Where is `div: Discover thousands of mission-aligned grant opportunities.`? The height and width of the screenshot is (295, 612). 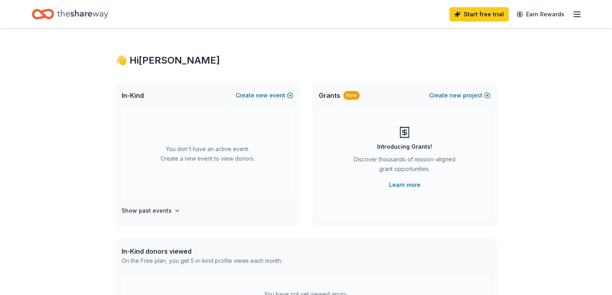
div: Discover thousands of mission-aligned grant opportunities. is located at coordinates (404, 166).